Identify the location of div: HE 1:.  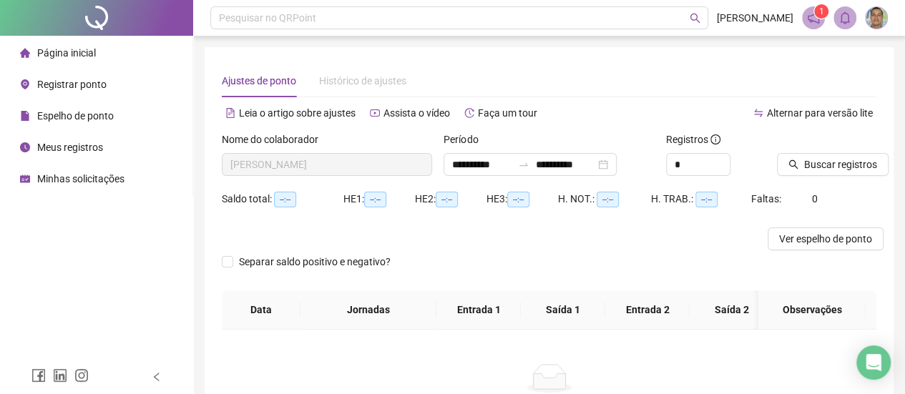
(379, 199).